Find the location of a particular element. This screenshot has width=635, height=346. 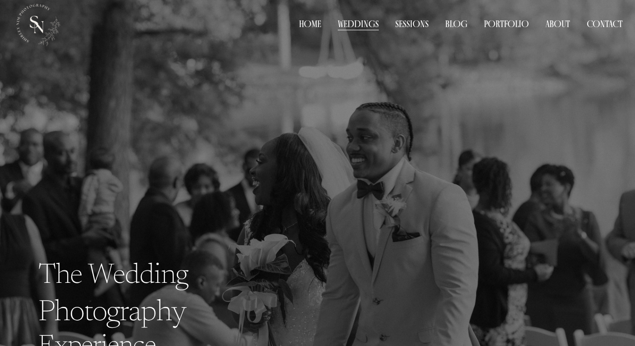

a: Blog is located at coordinates (456, 24).